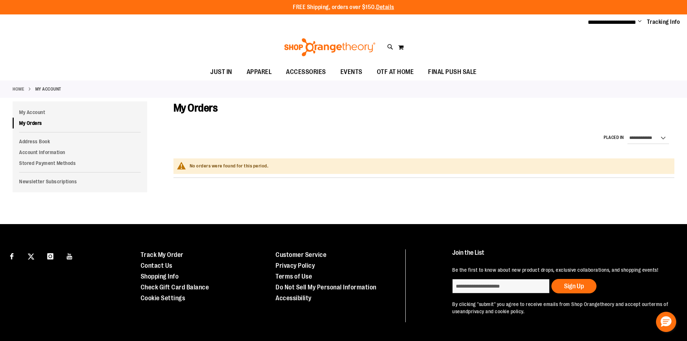  What do you see at coordinates (80, 181) in the screenshot?
I see `a: Newsletter Subscriptions` at bounding box center [80, 181].